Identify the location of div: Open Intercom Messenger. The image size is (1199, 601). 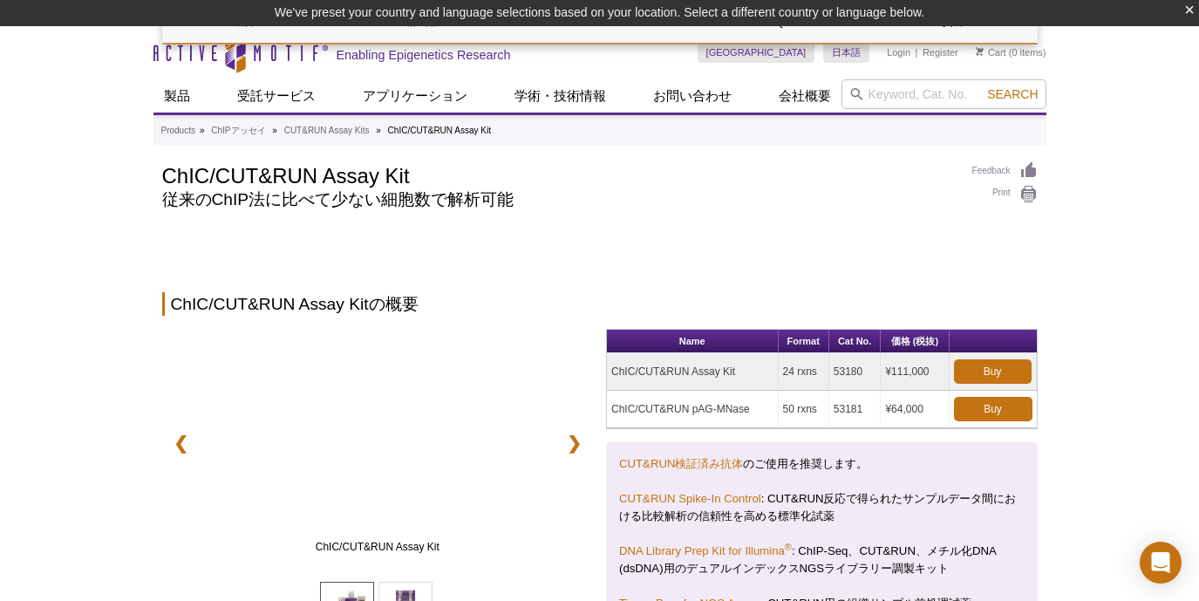
(1160, 562).